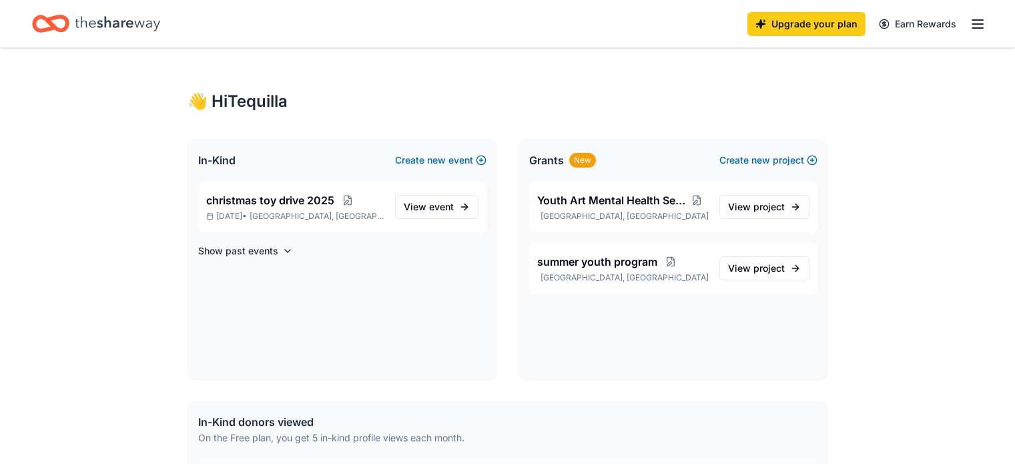 The width and height of the screenshot is (1015, 464). What do you see at coordinates (583, 160) in the screenshot?
I see `div: New` at bounding box center [583, 160].